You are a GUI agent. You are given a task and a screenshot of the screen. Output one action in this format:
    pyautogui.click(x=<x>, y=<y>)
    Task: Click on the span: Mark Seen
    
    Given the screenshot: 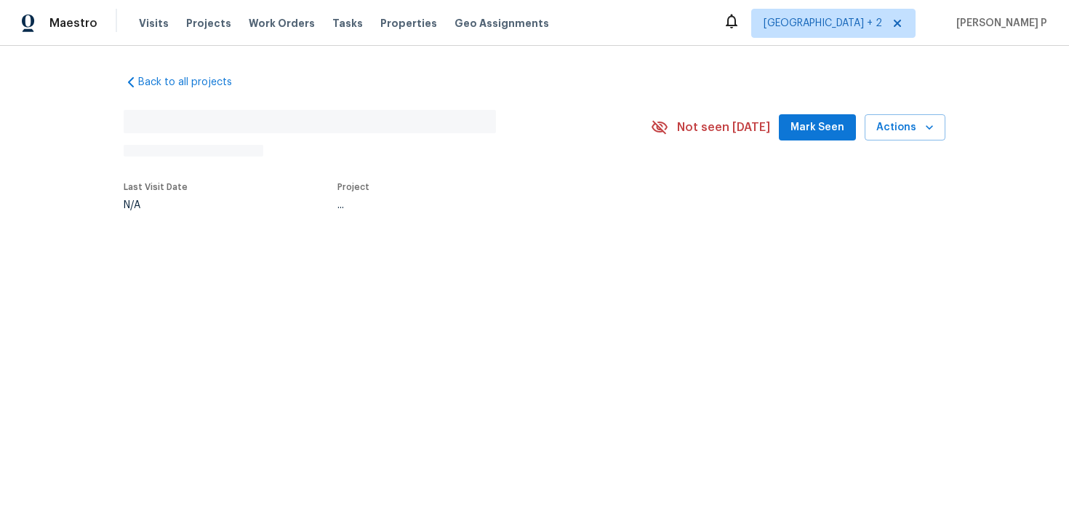 What is the action you would take?
    pyautogui.click(x=818, y=127)
    